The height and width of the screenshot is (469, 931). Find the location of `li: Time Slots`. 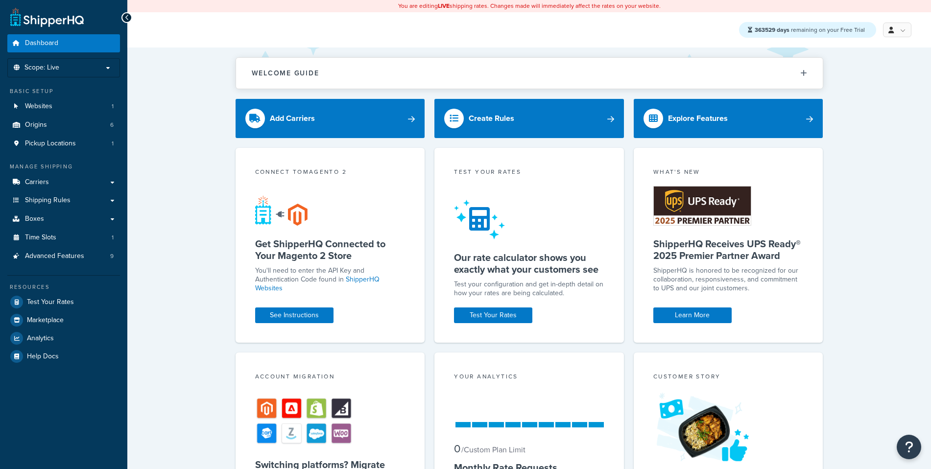

li: Time Slots is located at coordinates (64, 237).